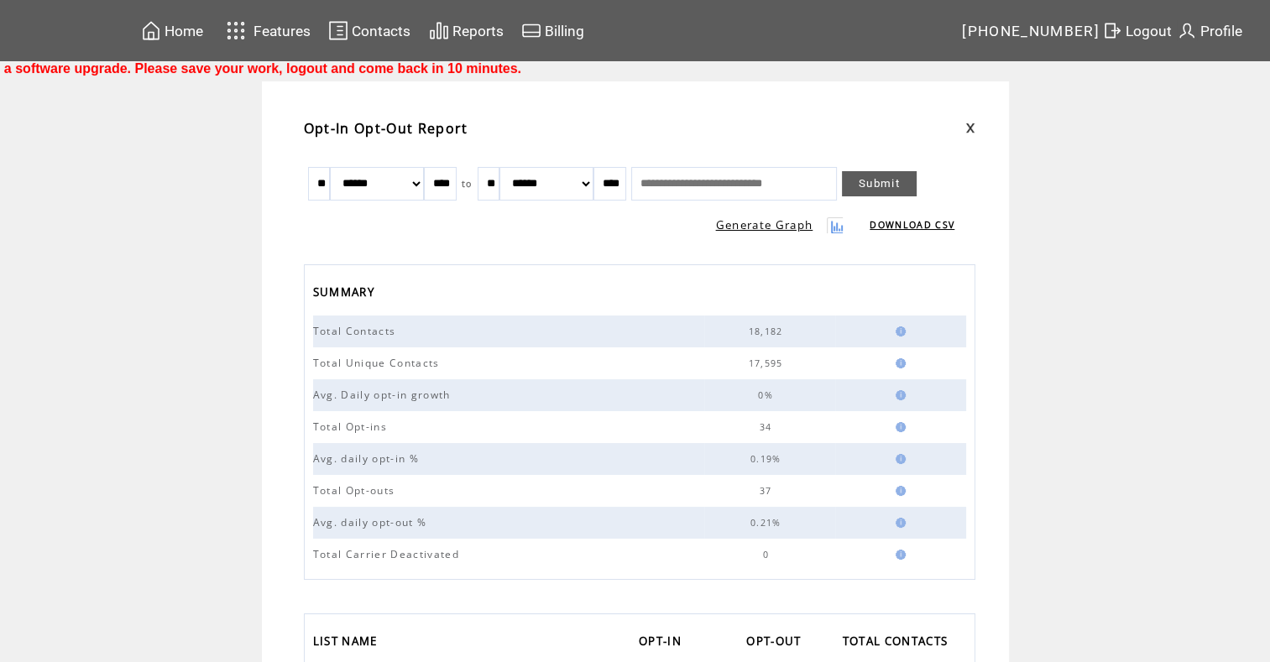  What do you see at coordinates (388, 554) in the screenshot?
I see `span: Total Carrier Deactivated` at bounding box center [388, 554].